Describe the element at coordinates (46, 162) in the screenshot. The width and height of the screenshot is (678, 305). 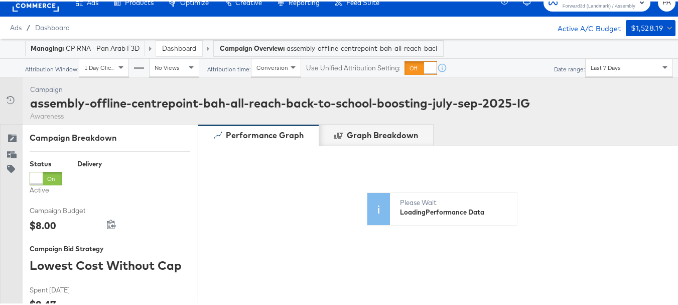
I see `div: Status` at that location.